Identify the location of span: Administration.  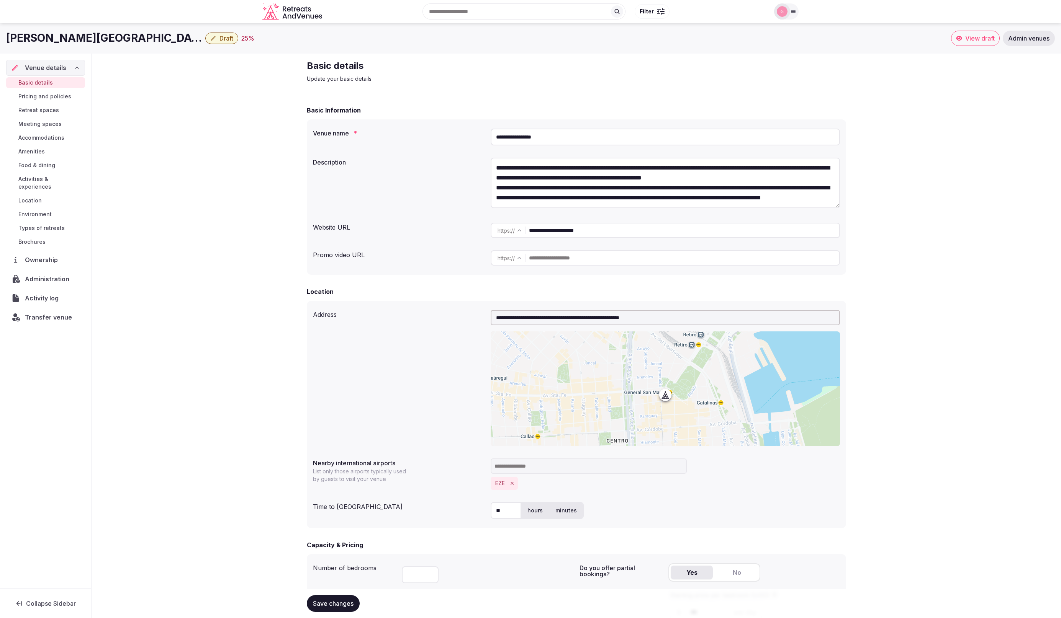
(49, 279).